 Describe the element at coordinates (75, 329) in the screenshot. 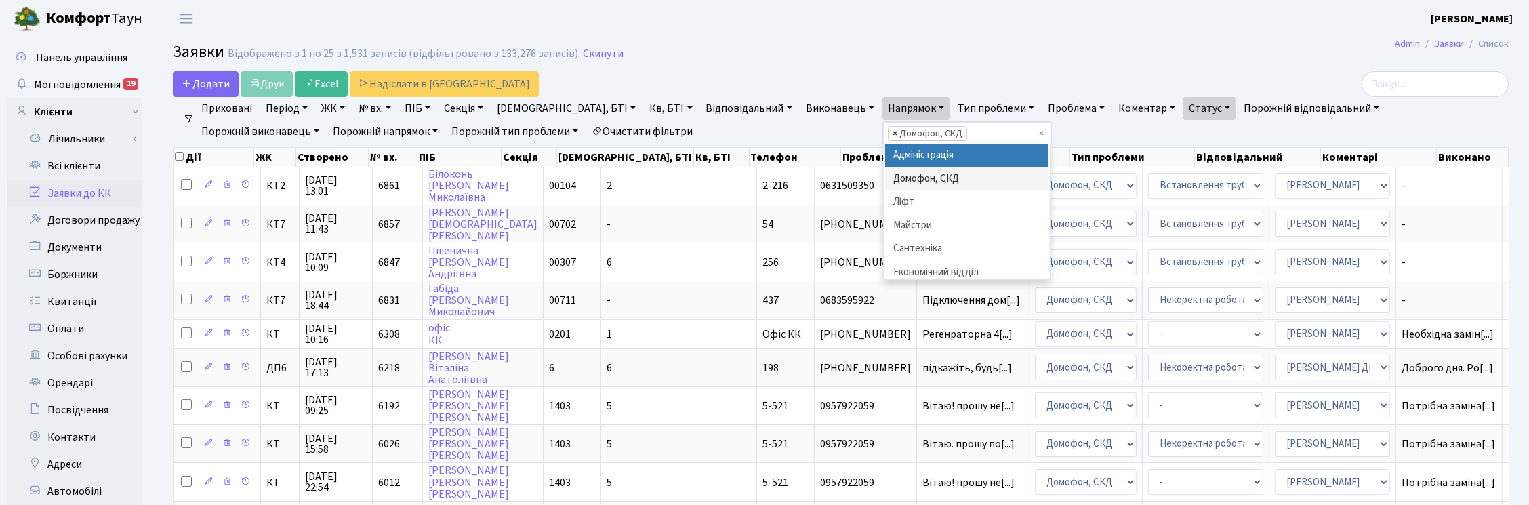

I see `a: Оплати` at that location.